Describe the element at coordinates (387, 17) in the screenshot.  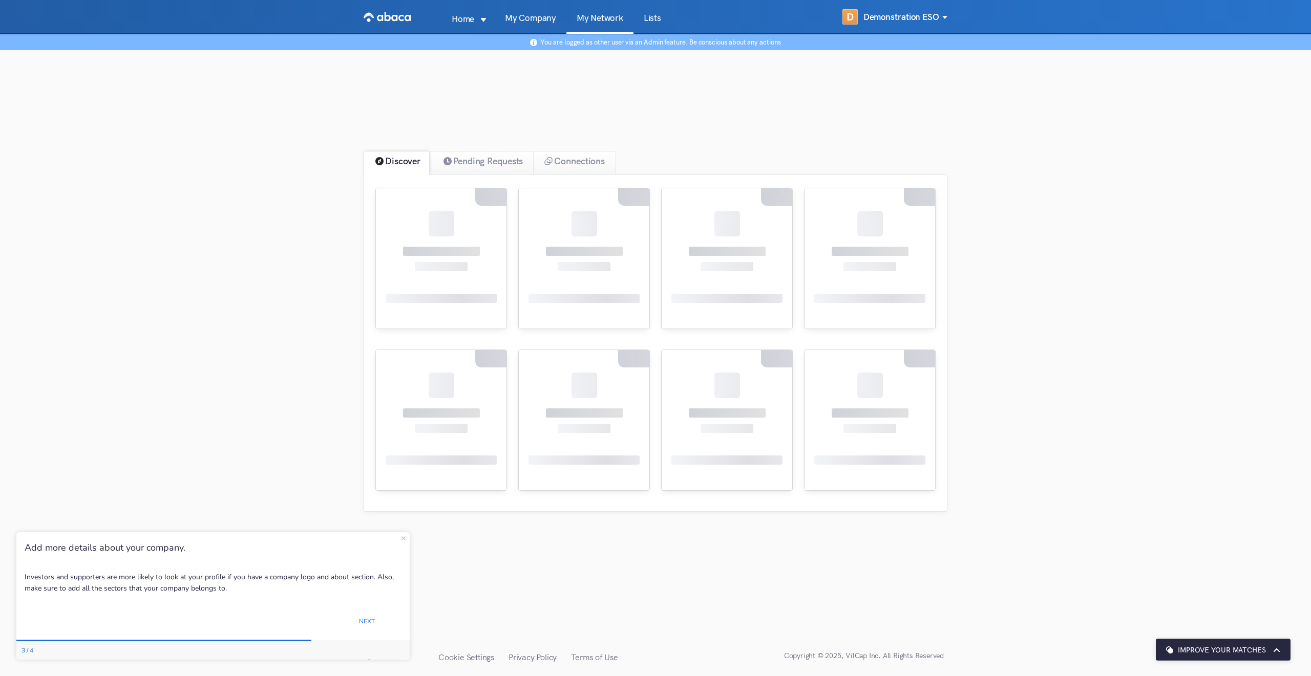
I see `img: VIRAL Logo` at that location.